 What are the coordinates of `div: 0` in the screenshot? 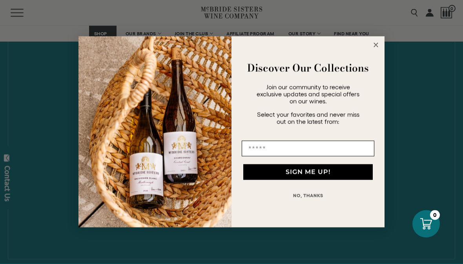 It's located at (435, 215).